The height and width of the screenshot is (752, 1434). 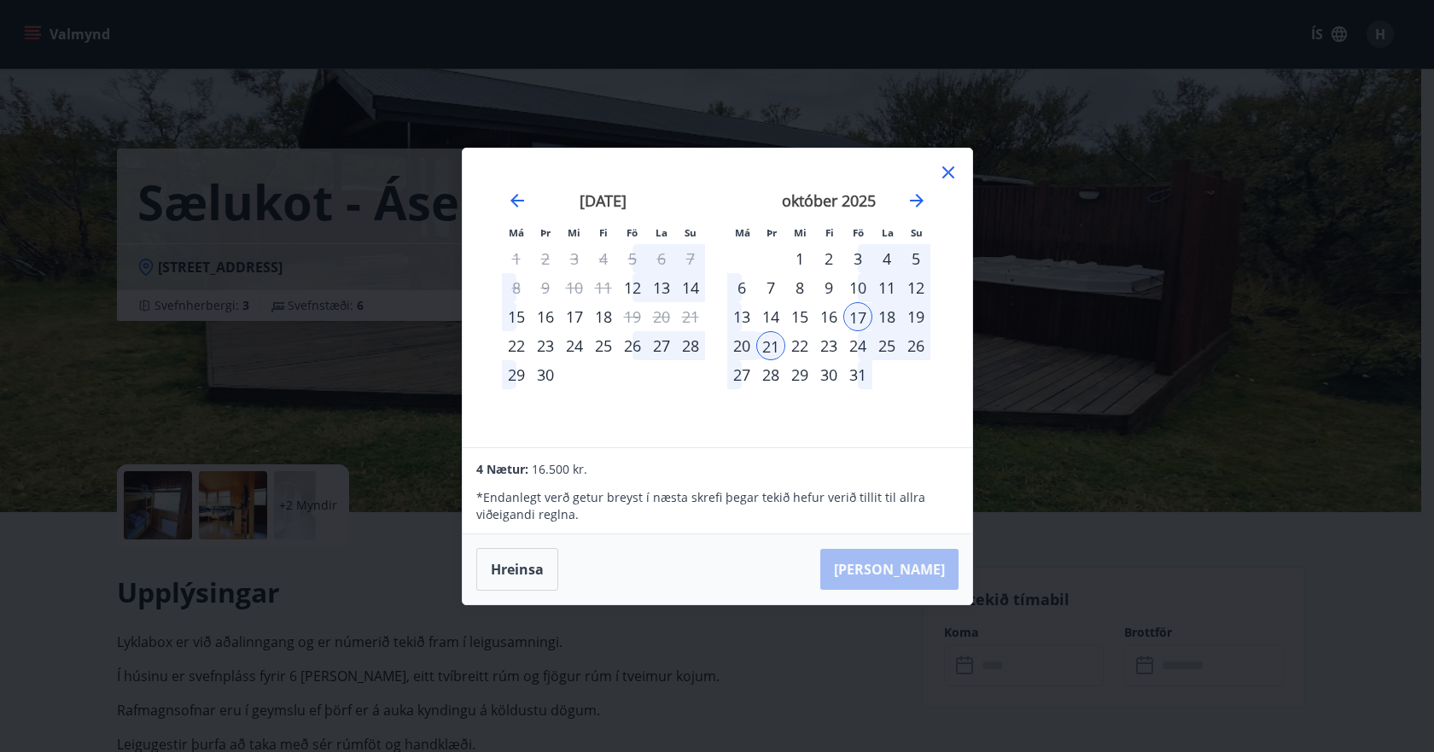 What do you see at coordinates (545, 375) in the screenshot?
I see `td: Choose þriðjudagur, 30. september 2025 as your check-in date. It’s available.` at bounding box center [545, 375].